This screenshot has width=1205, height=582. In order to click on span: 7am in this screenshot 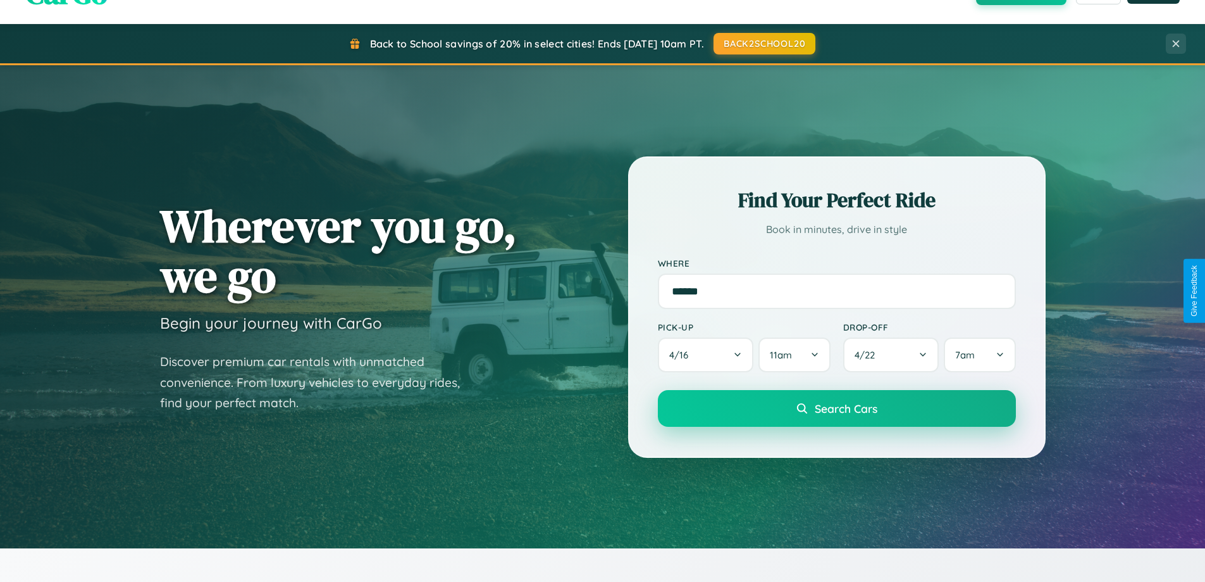, I will do `click(965, 354)`.